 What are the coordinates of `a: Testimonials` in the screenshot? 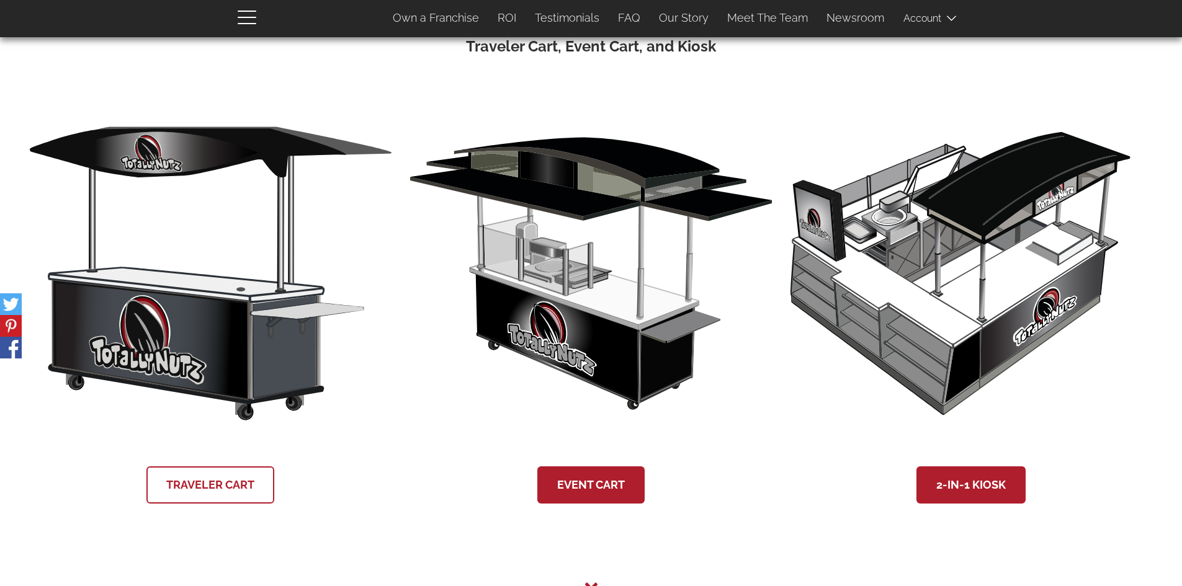 It's located at (567, 18).